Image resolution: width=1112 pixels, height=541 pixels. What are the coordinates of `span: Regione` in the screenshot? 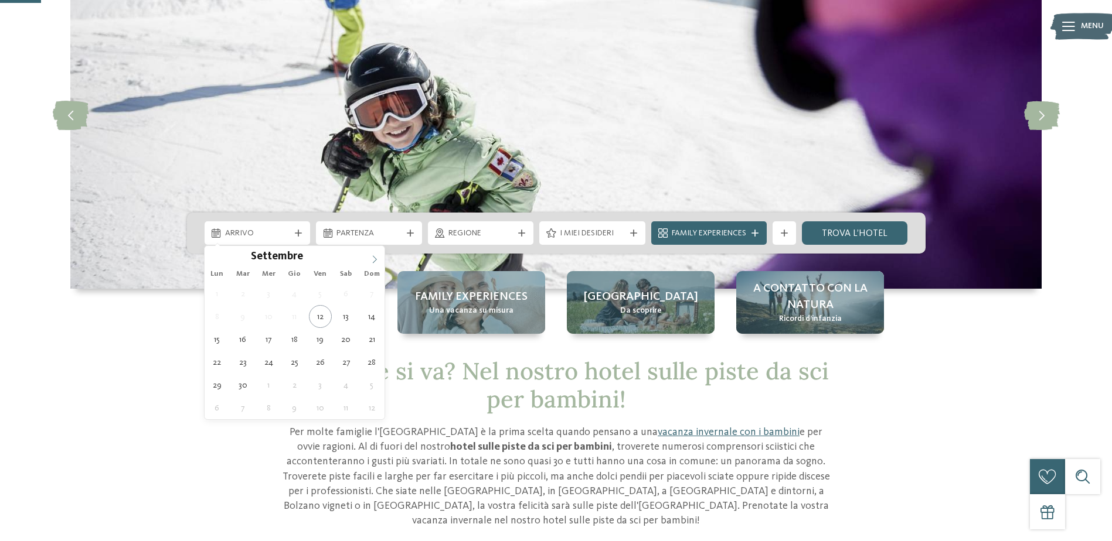 It's located at (480, 234).